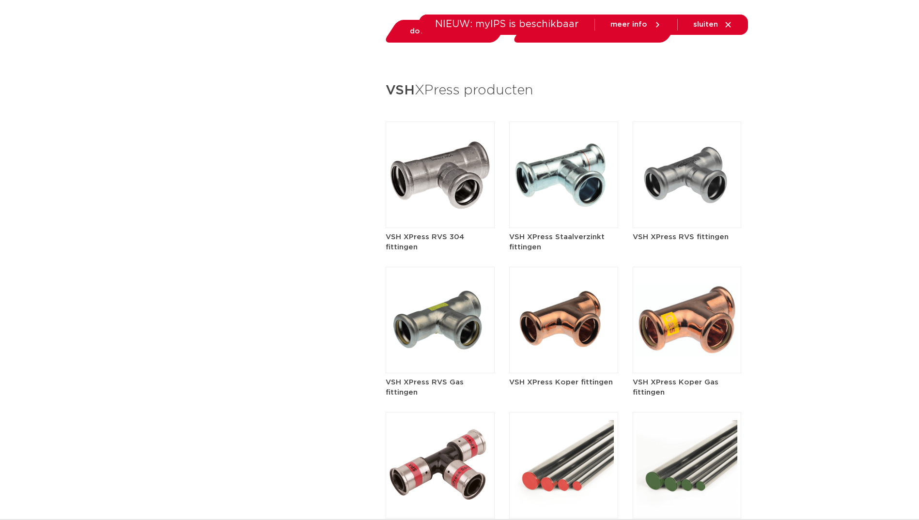  What do you see at coordinates (400, 91) in the screenshot?
I see `strong: VSH` at bounding box center [400, 91].